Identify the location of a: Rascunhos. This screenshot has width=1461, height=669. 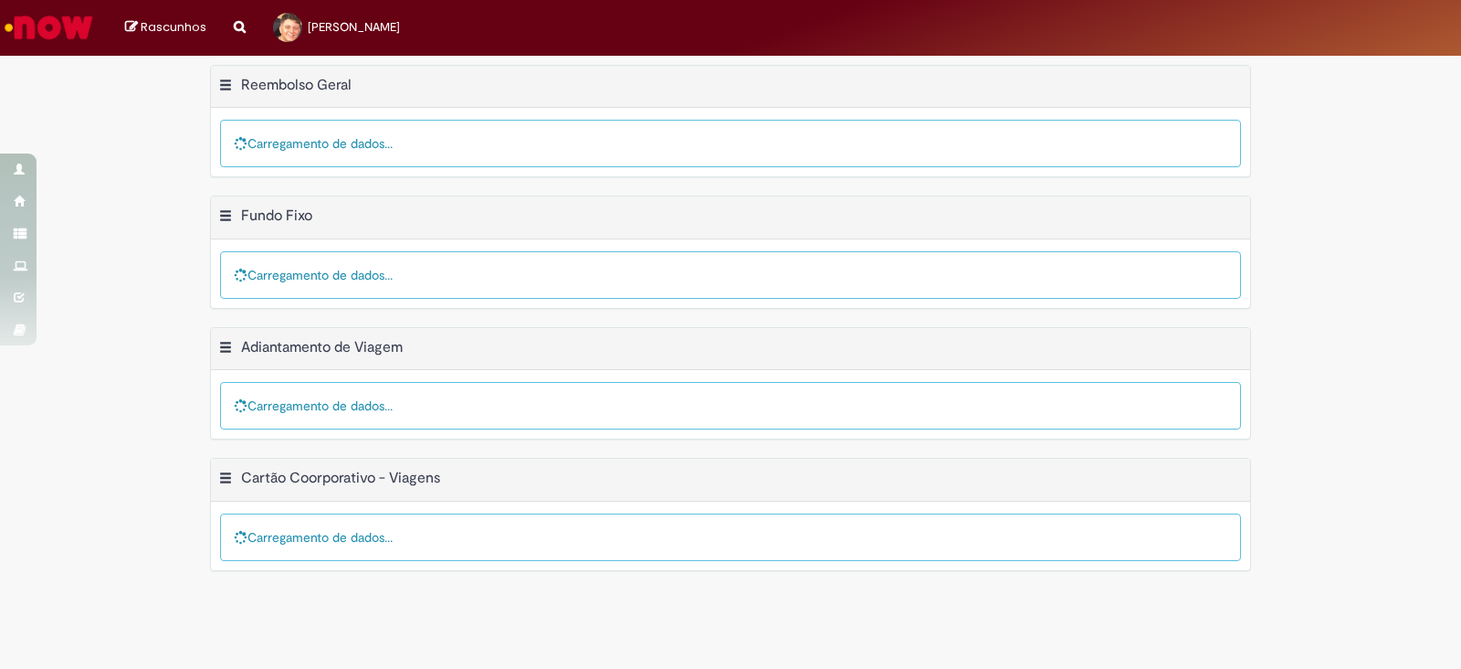
(165, 27).